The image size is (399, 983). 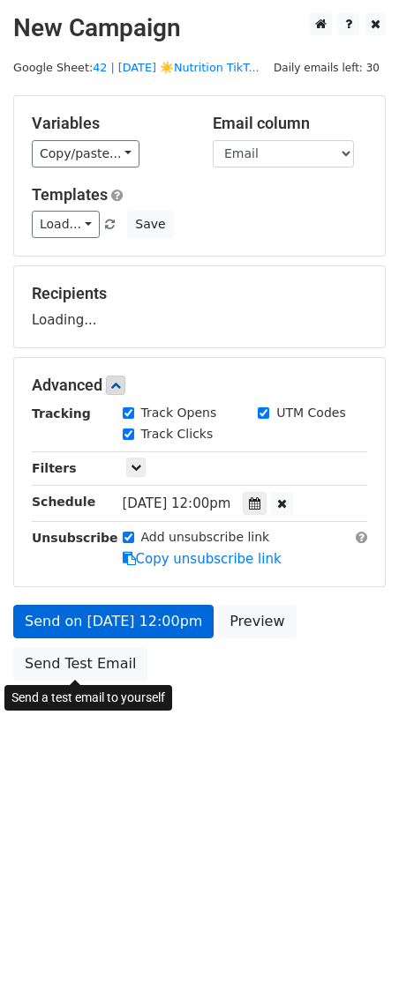 I want to click on a: Daily emails left: 30, so click(x=326, y=67).